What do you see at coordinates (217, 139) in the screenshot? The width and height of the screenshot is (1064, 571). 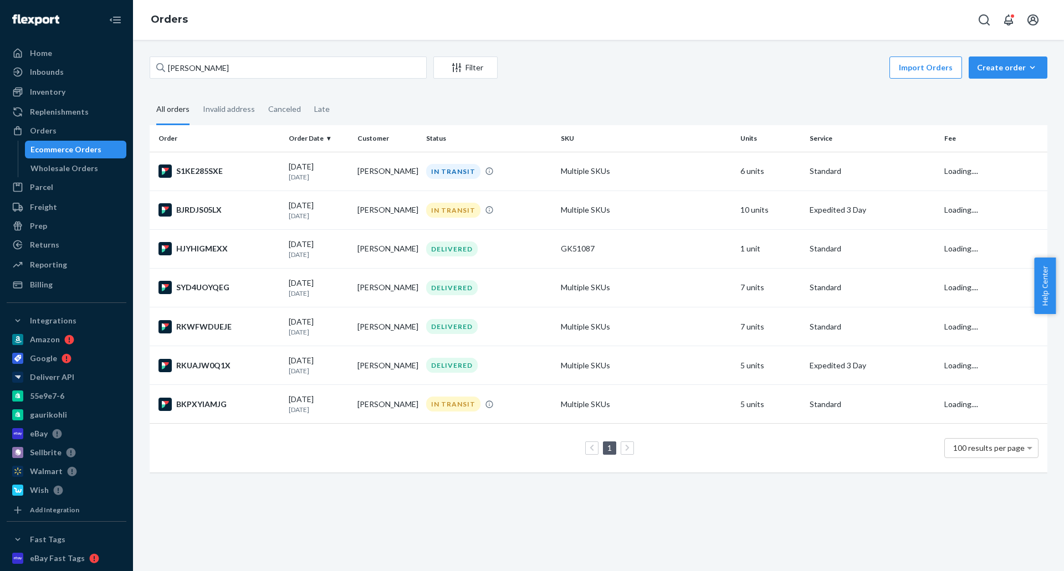 I see `th: Order` at bounding box center [217, 139].